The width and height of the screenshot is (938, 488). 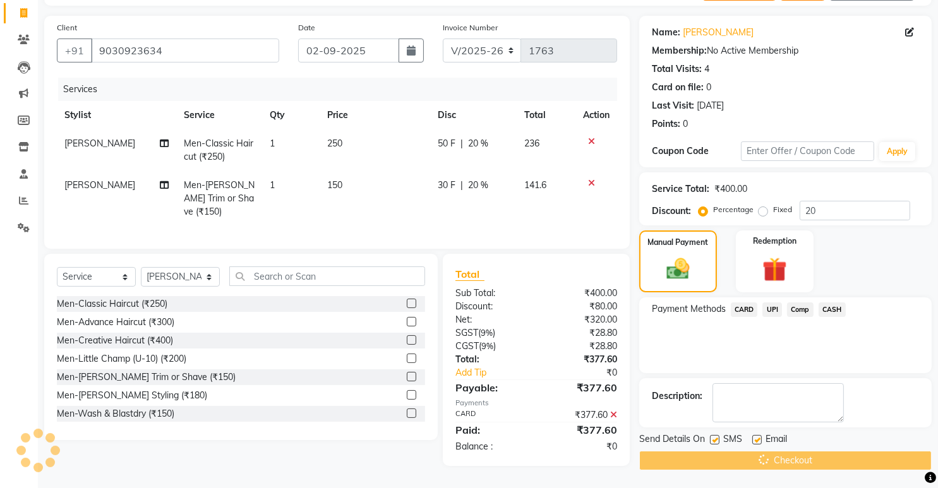 What do you see at coordinates (897, 152) in the screenshot?
I see `button: Apply` at bounding box center [897, 152].